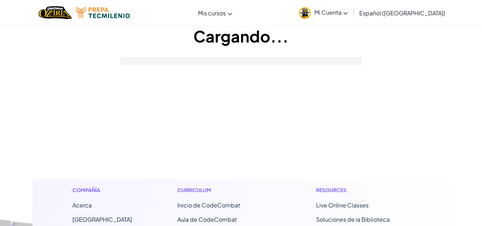 The image size is (482, 226). Describe the element at coordinates (207, 219) in the screenshot. I see `a: Aula de CodeCombat` at that location.